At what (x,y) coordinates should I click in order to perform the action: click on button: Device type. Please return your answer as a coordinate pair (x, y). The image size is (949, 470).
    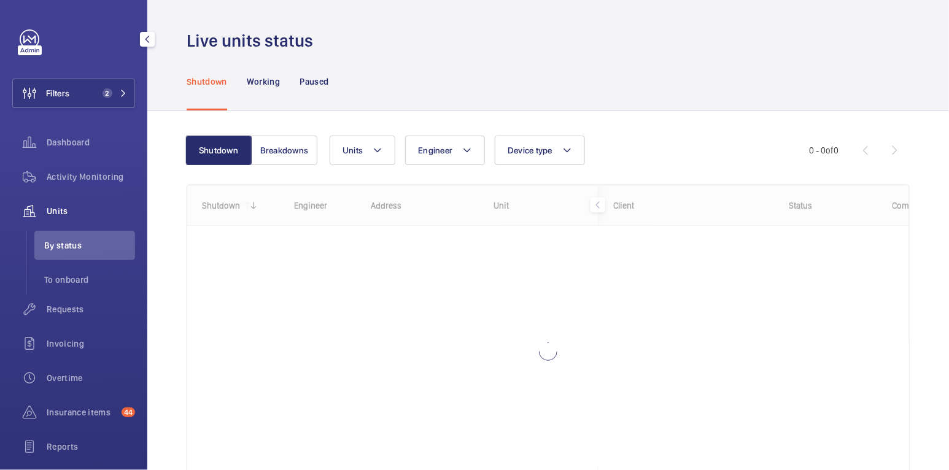
    Looking at the image, I should click on (540, 150).